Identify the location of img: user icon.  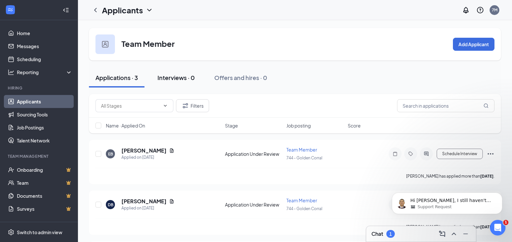
(105, 44).